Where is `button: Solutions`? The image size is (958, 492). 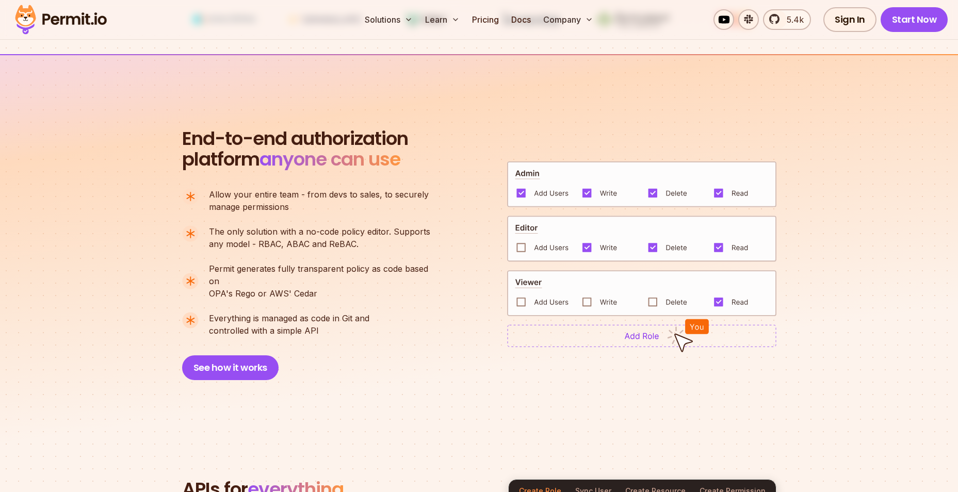 button: Solutions is located at coordinates (388, 20).